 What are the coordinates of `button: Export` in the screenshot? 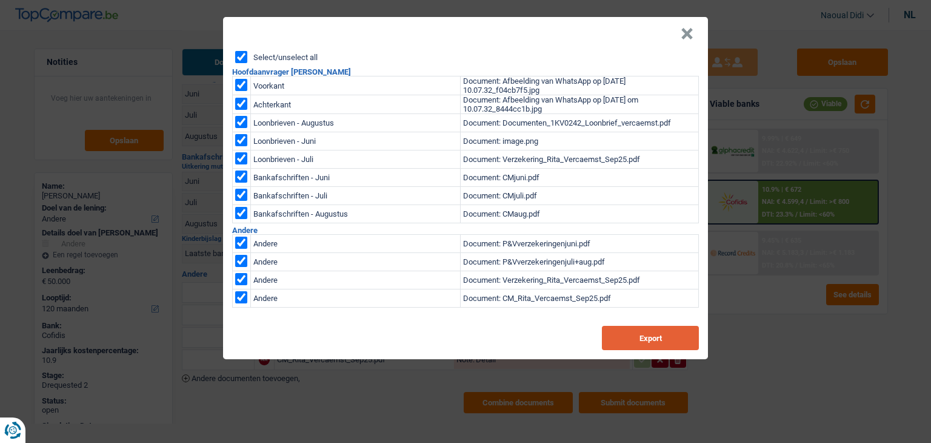 It's located at (650, 338).